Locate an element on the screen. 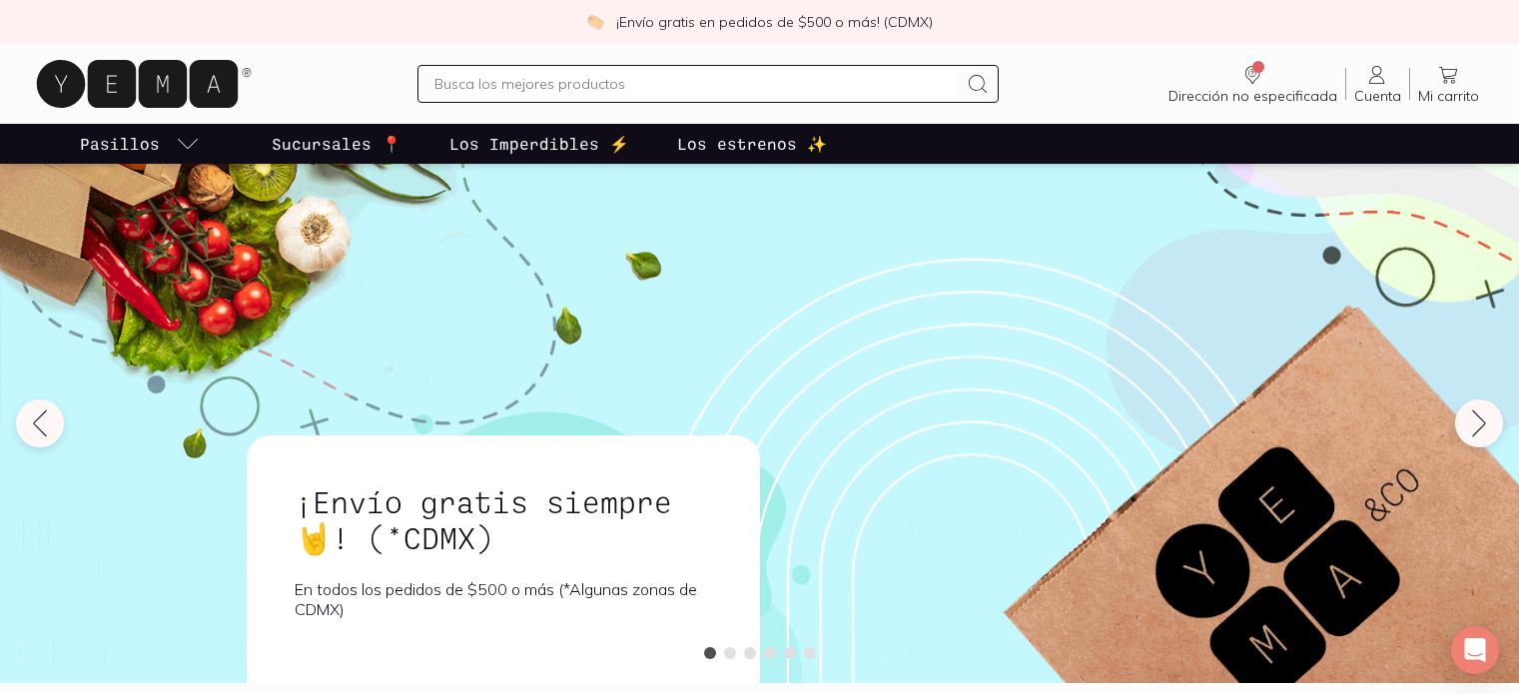 The width and height of the screenshot is (1519, 694). a: Los Imperdibles ⚡️ is located at coordinates (539, 144).